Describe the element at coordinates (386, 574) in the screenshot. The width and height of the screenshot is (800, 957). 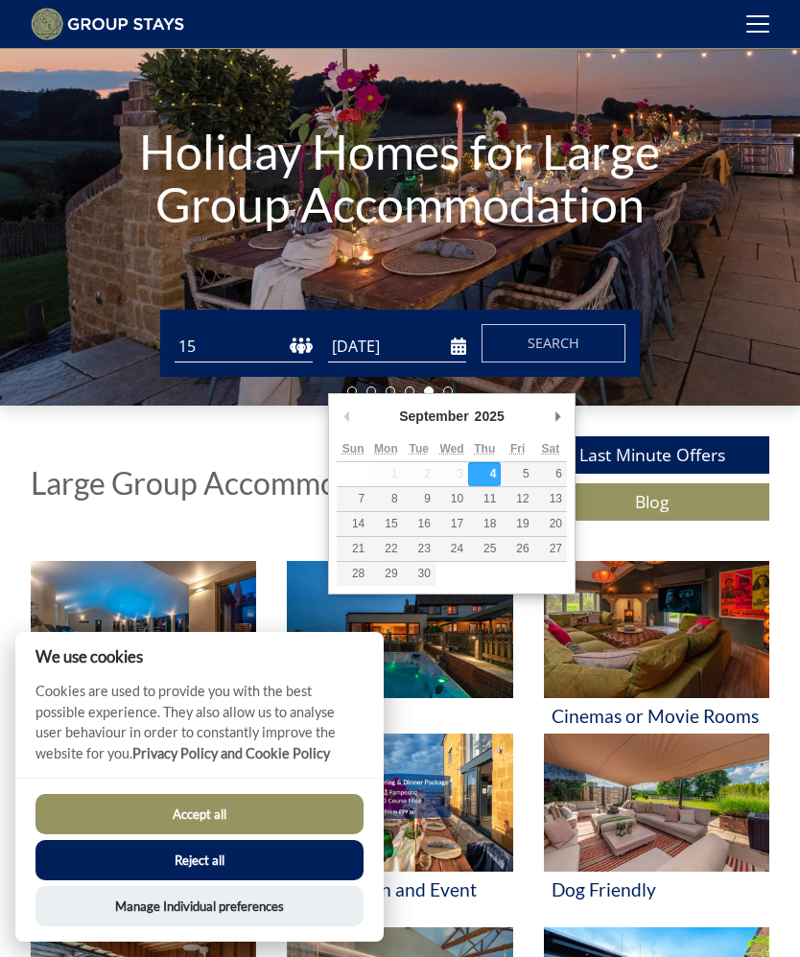
I see `button: 29` at that location.